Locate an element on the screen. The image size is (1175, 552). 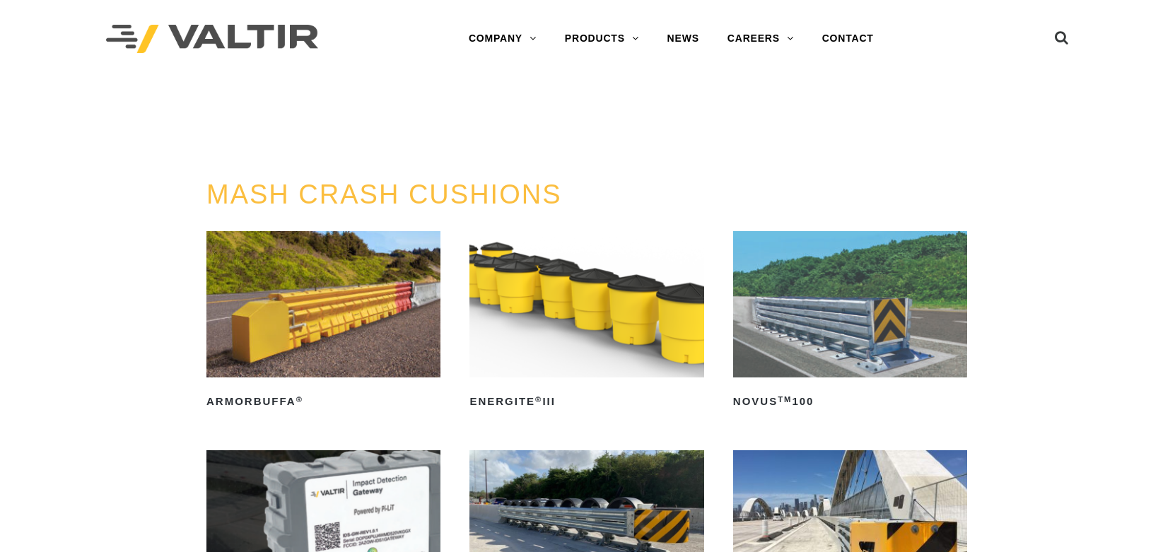
h2: ENERGITE III is located at coordinates (586, 401).